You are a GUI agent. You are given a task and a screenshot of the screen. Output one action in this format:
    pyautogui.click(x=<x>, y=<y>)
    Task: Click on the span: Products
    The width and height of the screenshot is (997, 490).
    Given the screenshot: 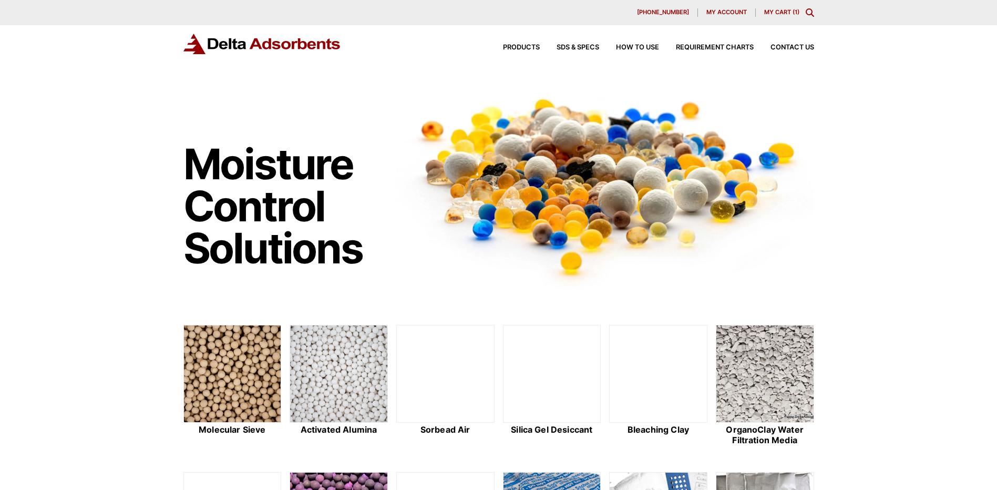 What is the action you would take?
    pyautogui.click(x=521, y=47)
    